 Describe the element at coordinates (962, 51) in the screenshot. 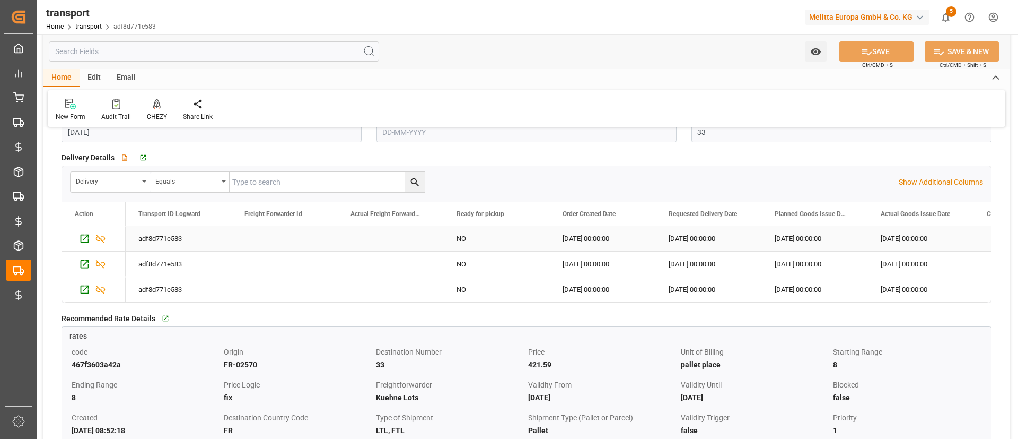

I see `button: SAVE & NEW` at that location.